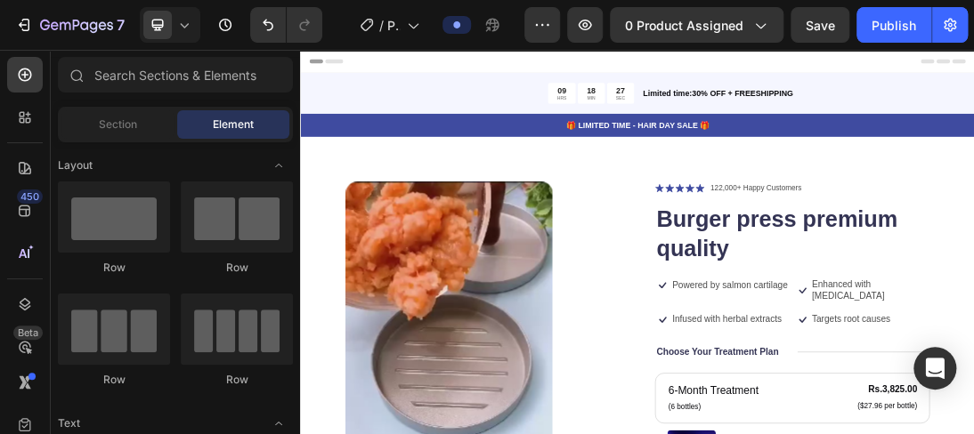 The width and height of the screenshot is (974, 434). What do you see at coordinates (507, 64) in the screenshot?
I see `div: 27` at bounding box center [507, 64].